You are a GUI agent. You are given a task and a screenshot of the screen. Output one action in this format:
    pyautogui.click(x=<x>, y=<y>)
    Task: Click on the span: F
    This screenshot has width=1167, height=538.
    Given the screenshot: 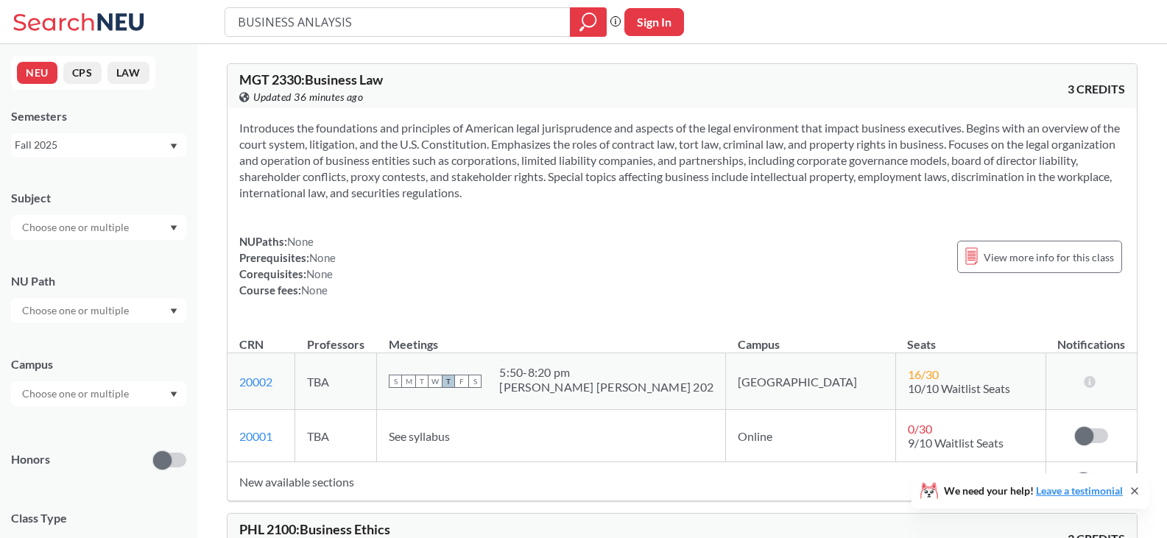 What is the action you would take?
    pyautogui.click(x=462, y=381)
    